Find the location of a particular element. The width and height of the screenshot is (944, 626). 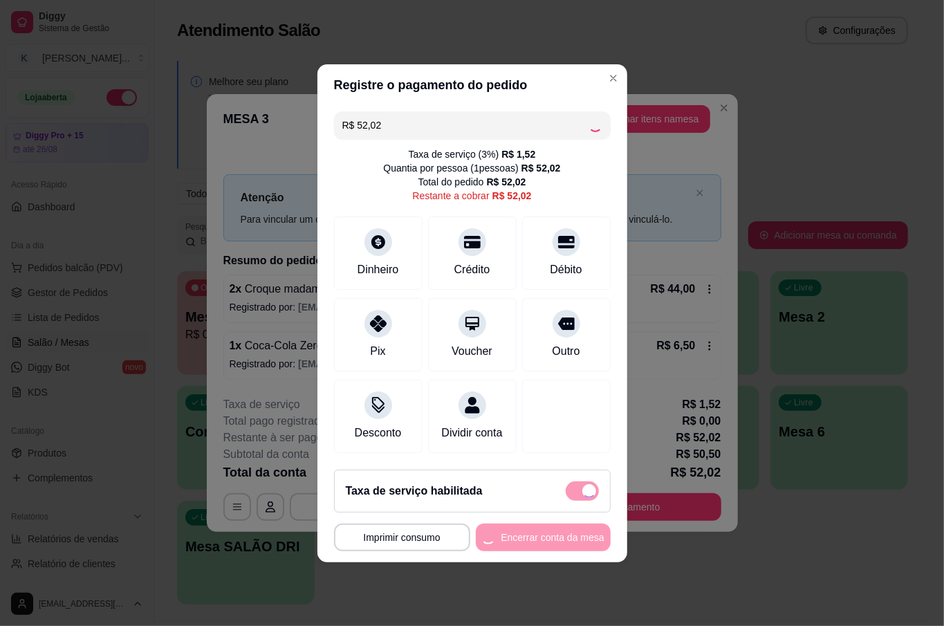

div: Dividir conta is located at coordinates (472, 433).